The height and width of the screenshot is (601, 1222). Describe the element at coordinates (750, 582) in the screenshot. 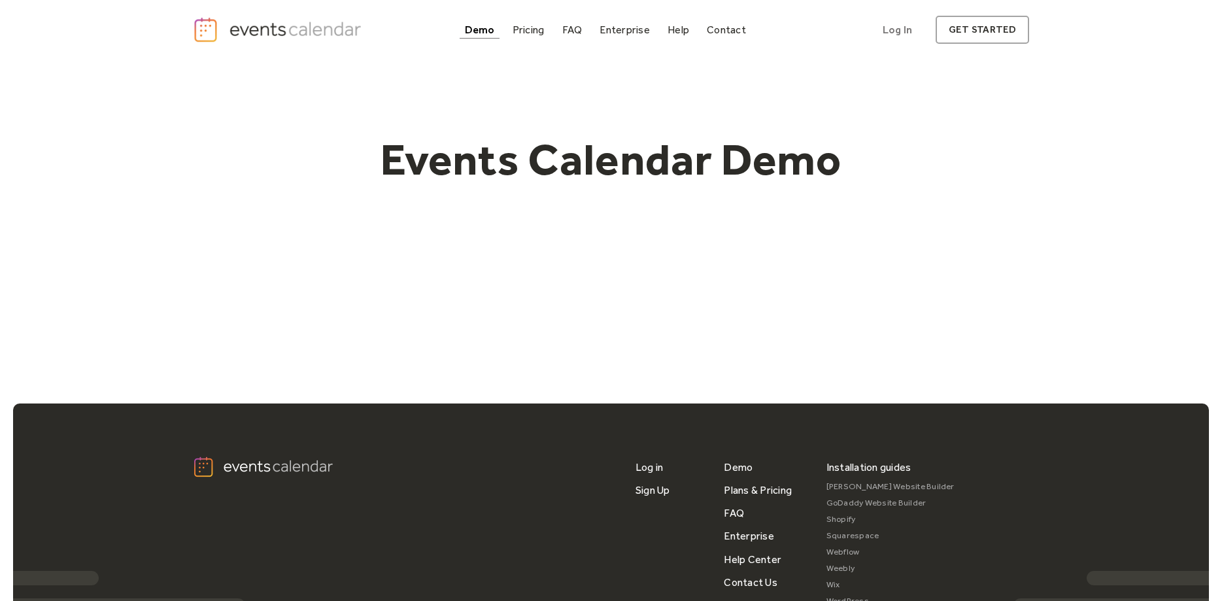

I see `a: Contact Us` at that location.